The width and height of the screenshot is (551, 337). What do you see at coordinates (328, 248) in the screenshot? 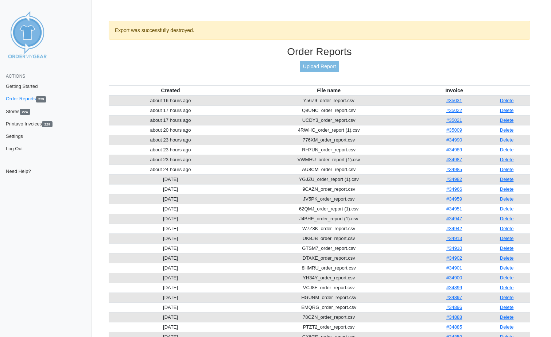
I see `td: GTSM7_order_report.csv` at bounding box center [328, 248].